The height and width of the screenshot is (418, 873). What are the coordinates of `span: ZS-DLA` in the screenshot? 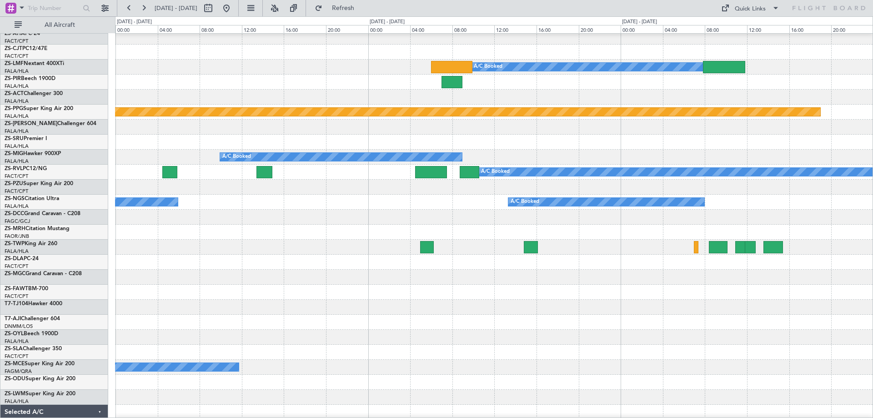 It's located at (14, 259).